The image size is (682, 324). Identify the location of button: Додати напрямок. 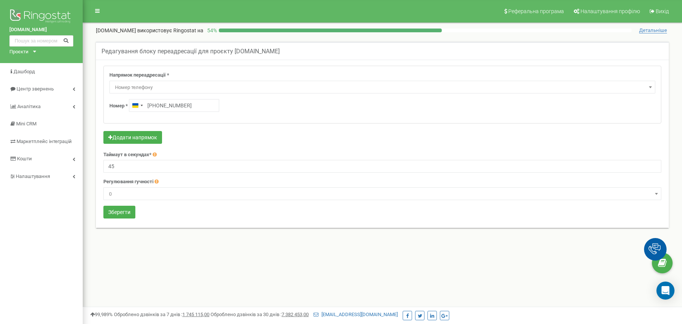
(133, 138).